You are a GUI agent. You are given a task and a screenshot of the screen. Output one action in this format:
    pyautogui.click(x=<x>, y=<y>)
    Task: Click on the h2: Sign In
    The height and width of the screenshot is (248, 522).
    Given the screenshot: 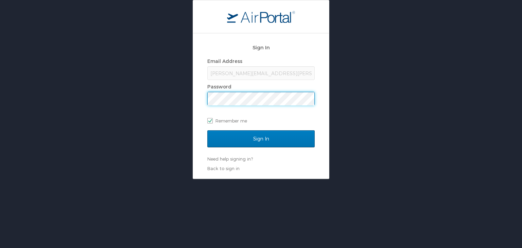 What is the action you would take?
    pyautogui.click(x=261, y=47)
    